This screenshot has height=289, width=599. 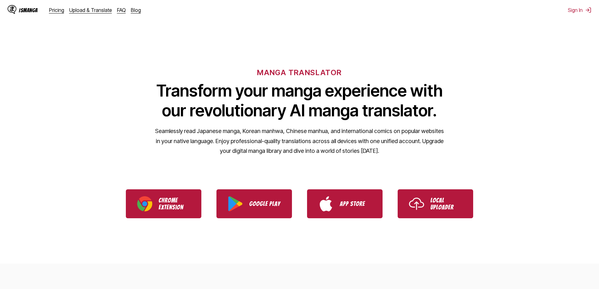 What do you see at coordinates (588, 10) in the screenshot?
I see `img: Sign out` at bounding box center [588, 10].